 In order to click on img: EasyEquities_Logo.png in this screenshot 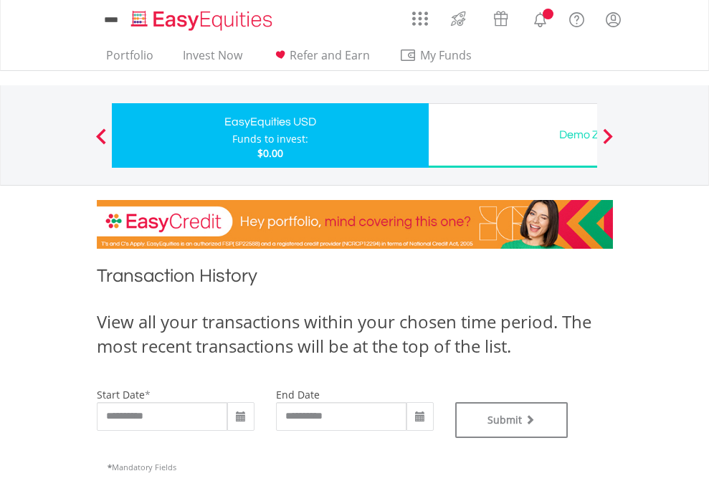, I will do `click(203, 20)`.